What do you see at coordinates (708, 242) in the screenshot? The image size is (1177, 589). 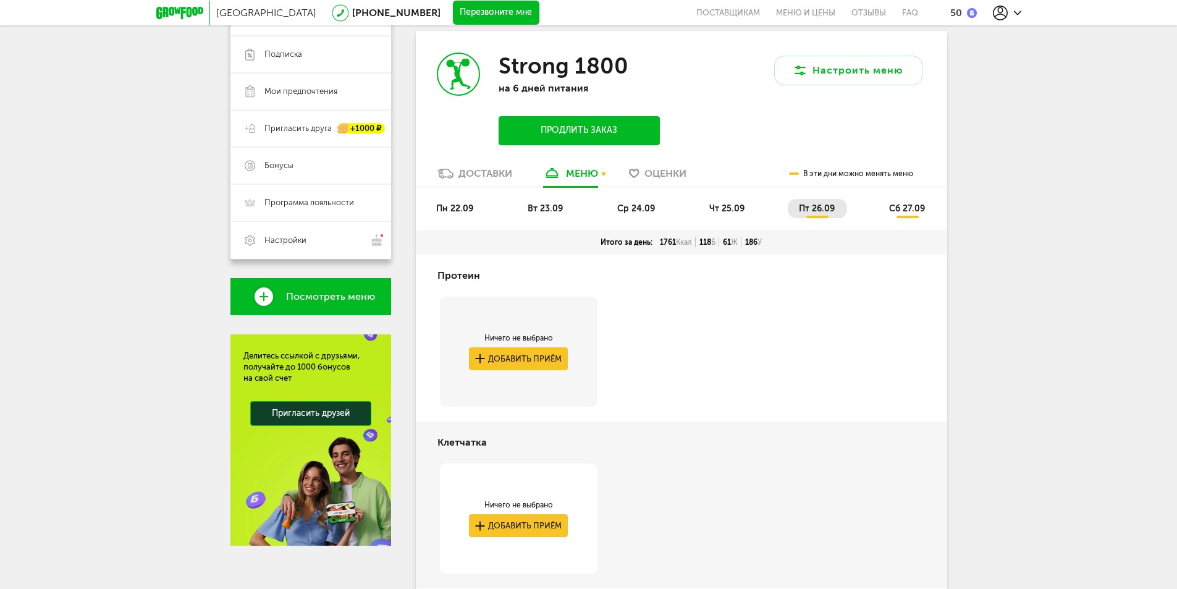 I see `div: 118` at bounding box center [708, 242].